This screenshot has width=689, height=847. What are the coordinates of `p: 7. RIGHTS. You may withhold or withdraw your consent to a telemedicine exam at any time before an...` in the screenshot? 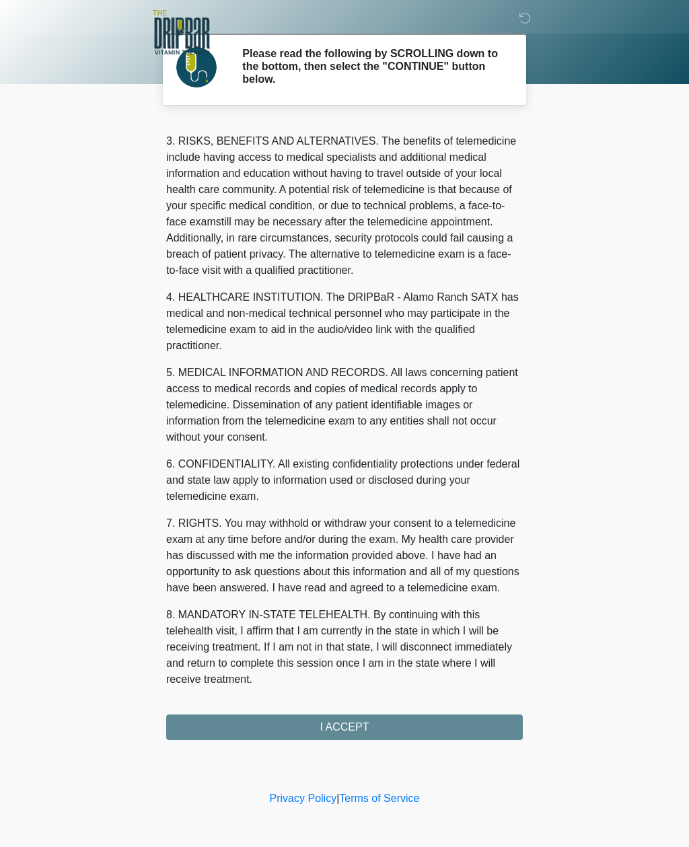 It's located at (345, 556).